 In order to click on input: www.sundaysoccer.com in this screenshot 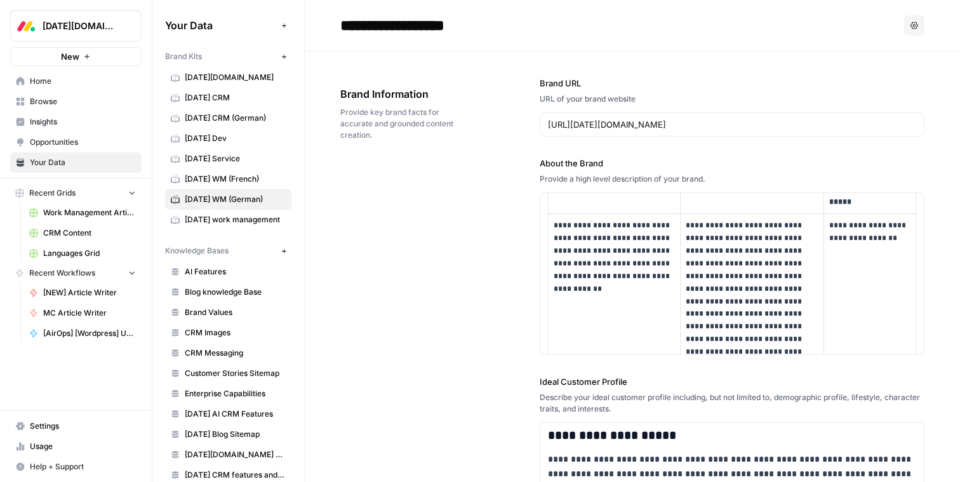, I will do `click(732, 124)`.